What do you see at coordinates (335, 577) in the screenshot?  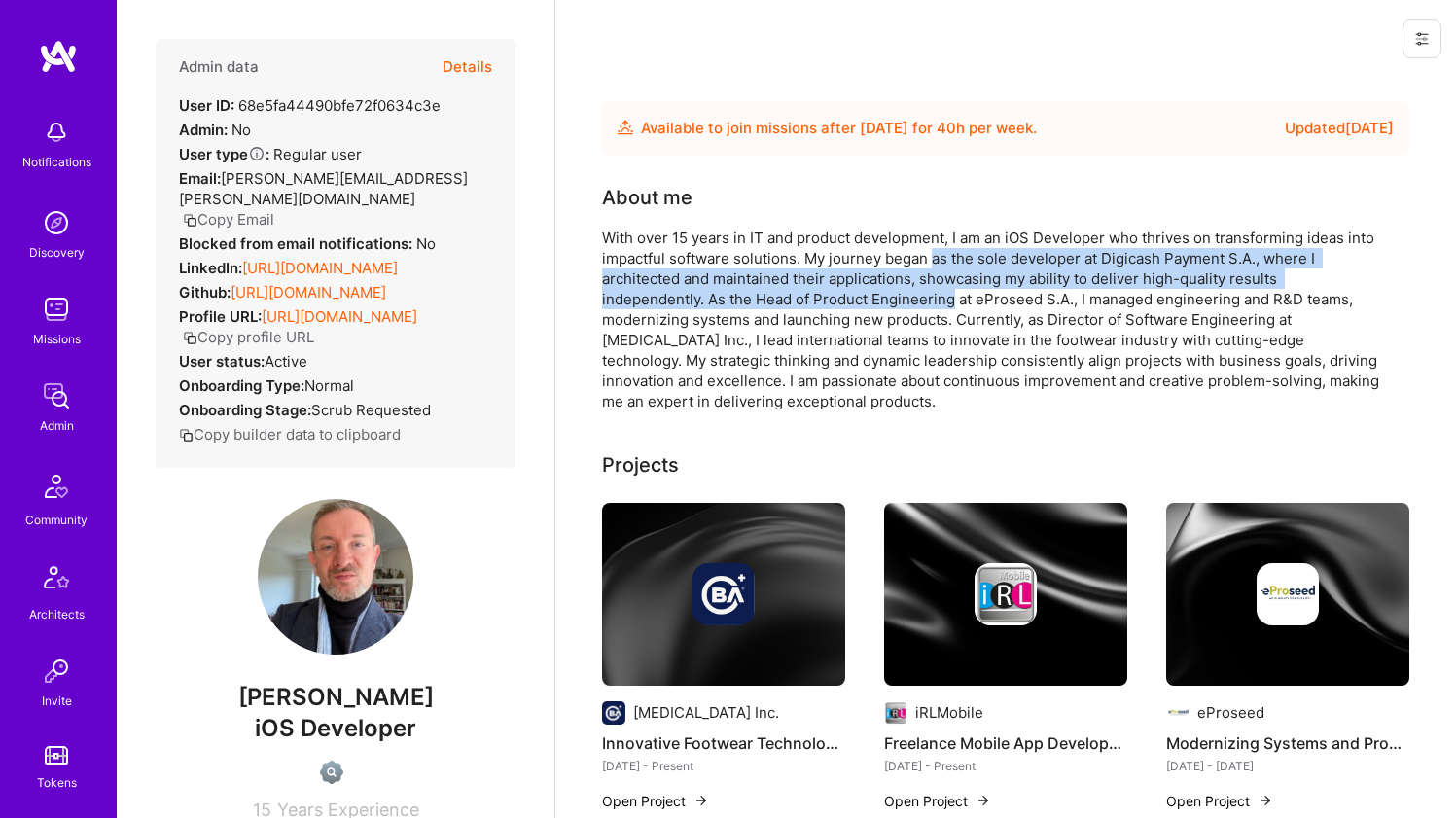 I see `img: User Avatar` at bounding box center [335, 577].